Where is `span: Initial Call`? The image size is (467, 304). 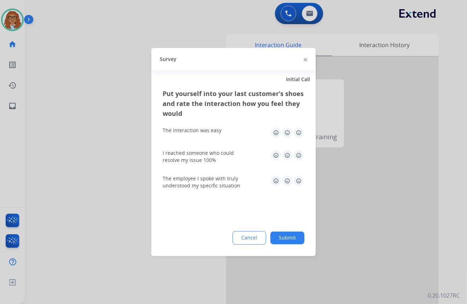
span: Initial Call is located at coordinates (298, 80).